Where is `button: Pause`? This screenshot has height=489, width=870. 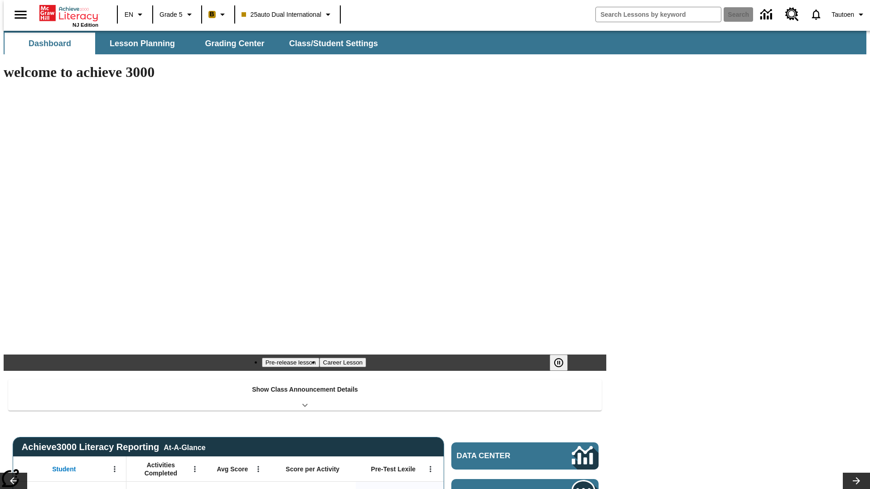
button: Pause is located at coordinates (559, 363).